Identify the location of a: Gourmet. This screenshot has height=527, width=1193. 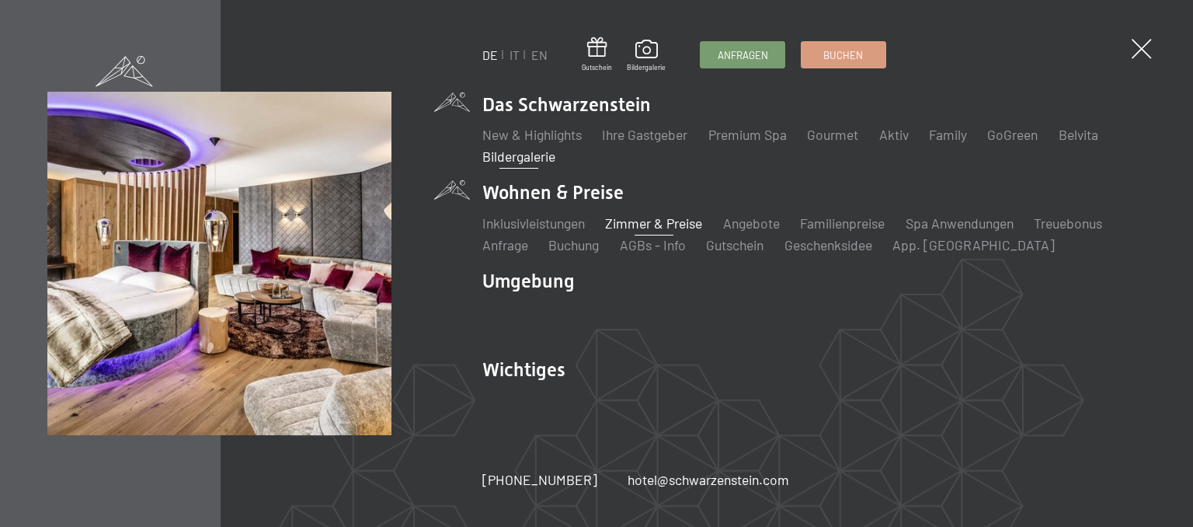
(833, 134).